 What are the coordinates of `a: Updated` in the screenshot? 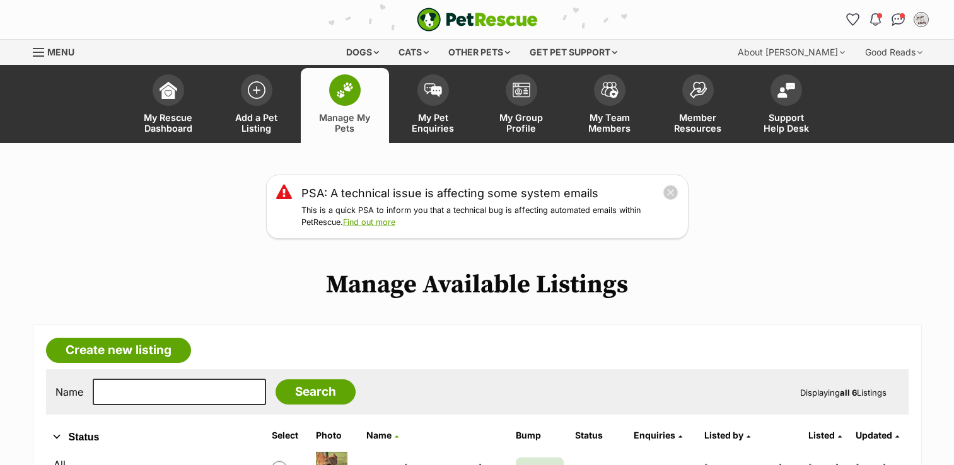 It's located at (877, 435).